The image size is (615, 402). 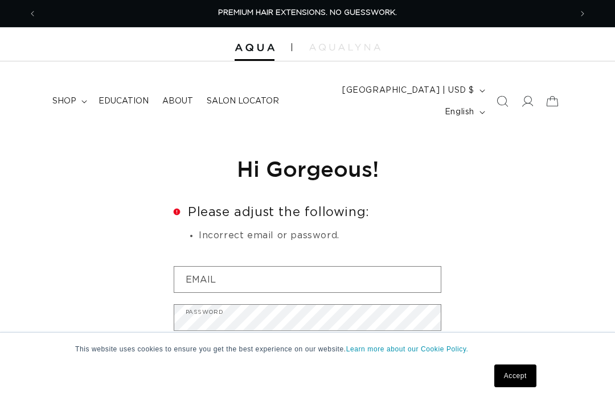 I want to click on p: This website uses cookies to ensure you get the best experience on our website., so click(x=307, y=349).